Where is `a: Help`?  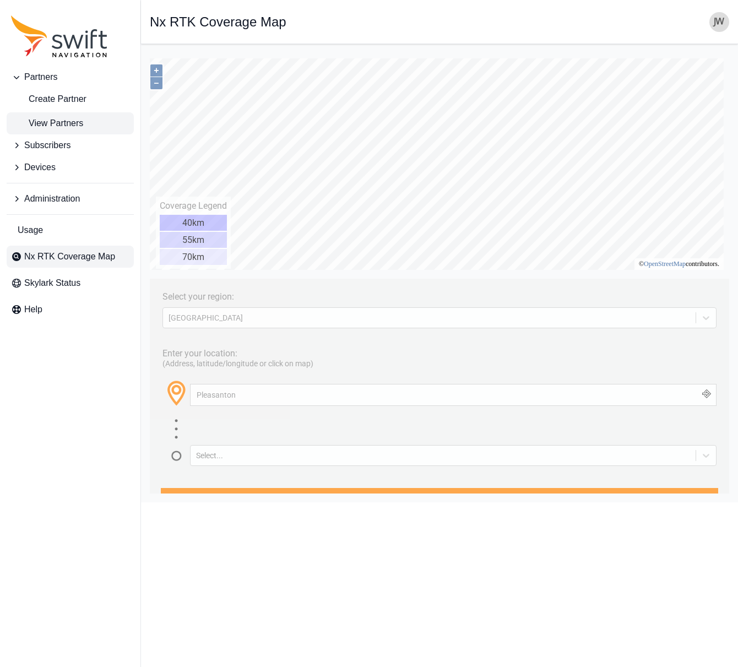
a: Help is located at coordinates (70, 310).